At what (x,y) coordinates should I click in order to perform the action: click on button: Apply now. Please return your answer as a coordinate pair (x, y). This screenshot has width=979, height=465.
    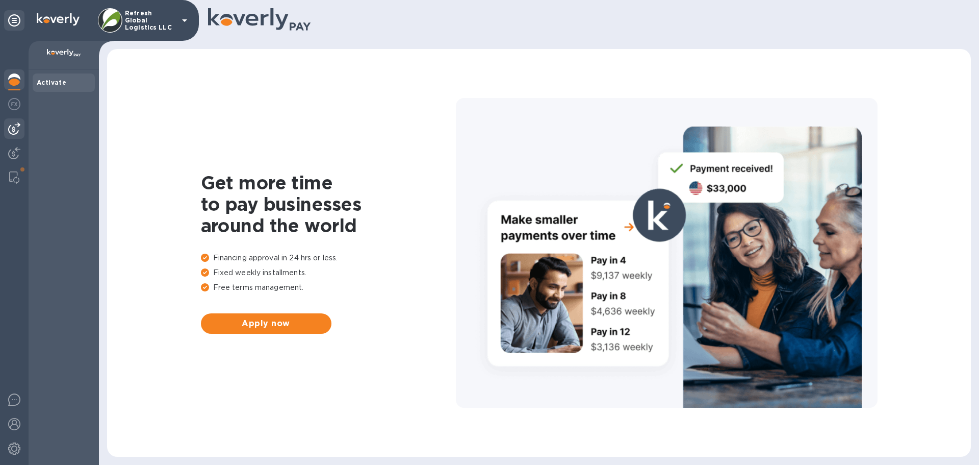
    Looking at the image, I should click on (266, 323).